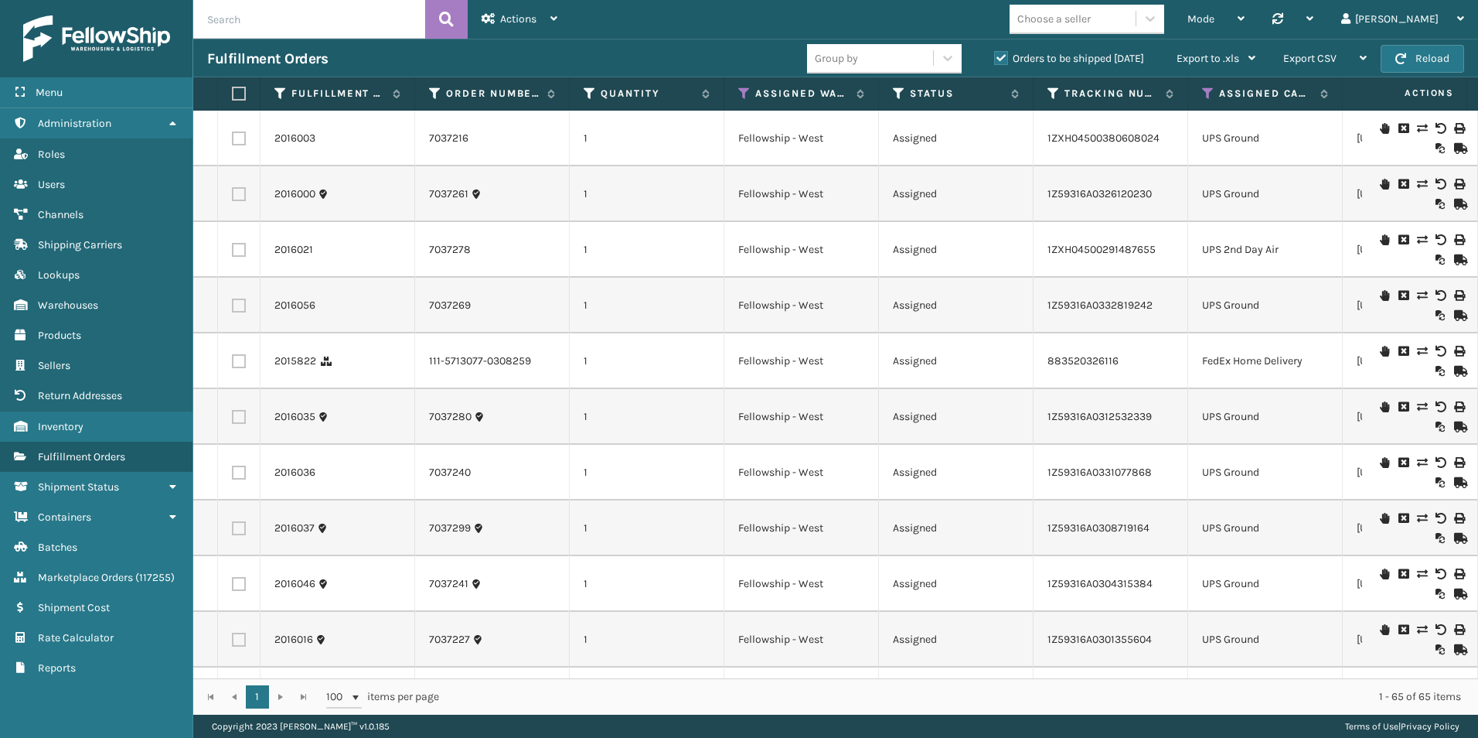  What do you see at coordinates (338, 94) in the screenshot?
I see `label: Fulfillment Order Id` at bounding box center [338, 94].